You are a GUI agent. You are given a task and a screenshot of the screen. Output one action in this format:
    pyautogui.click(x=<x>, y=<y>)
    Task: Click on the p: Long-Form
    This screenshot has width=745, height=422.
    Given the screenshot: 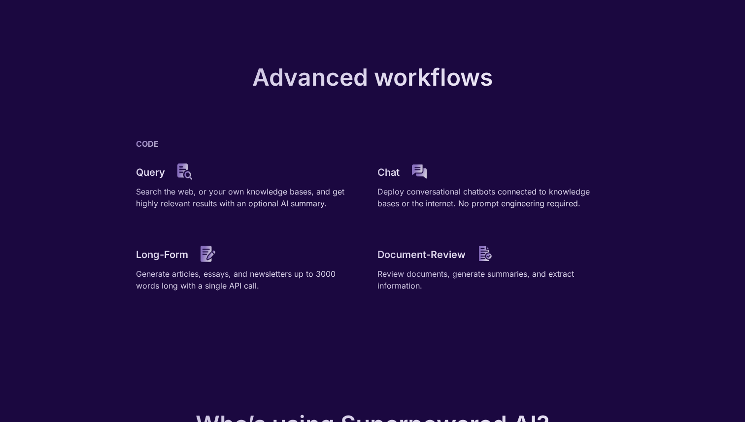 What is the action you would take?
    pyautogui.click(x=162, y=255)
    